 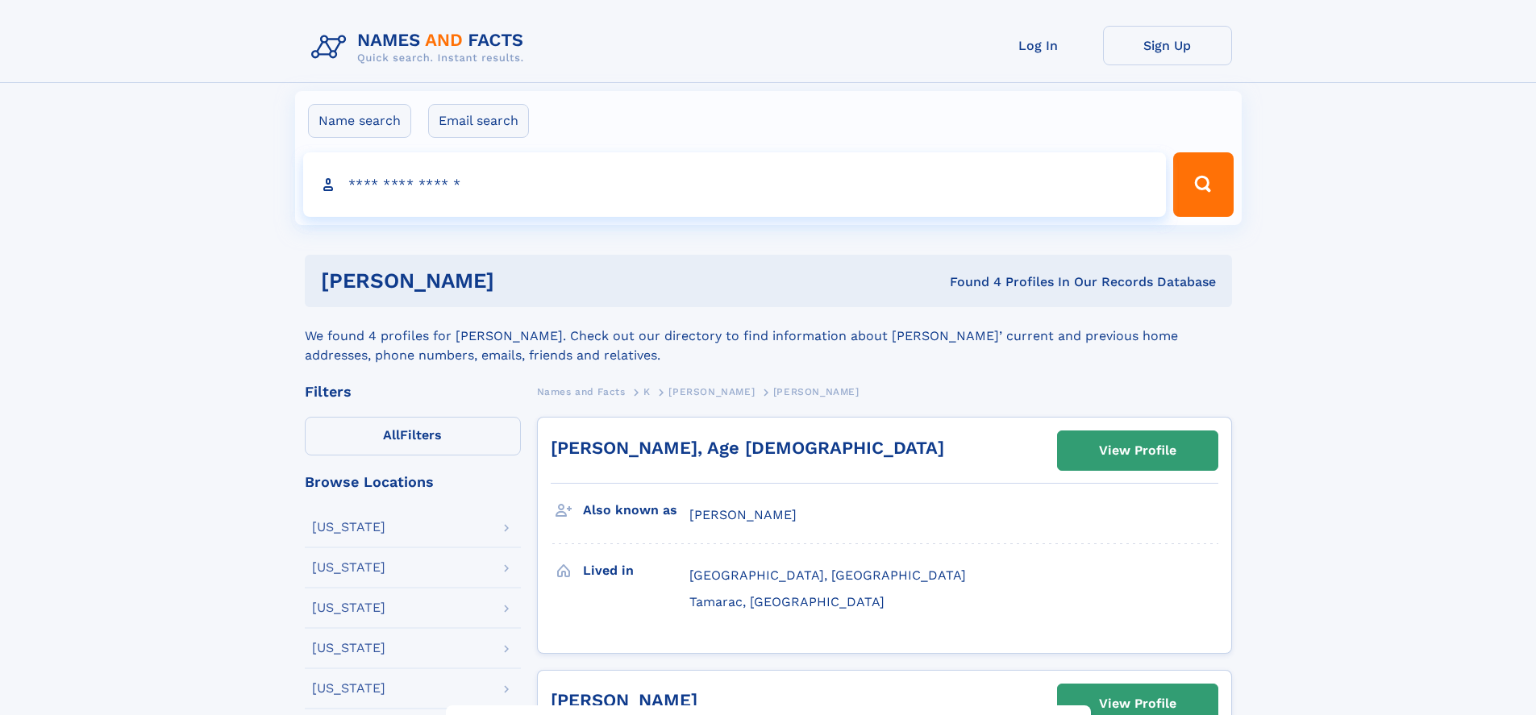 What do you see at coordinates (360, 121) in the screenshot?
I see `label: Name search` at bounding box center [360, 121].